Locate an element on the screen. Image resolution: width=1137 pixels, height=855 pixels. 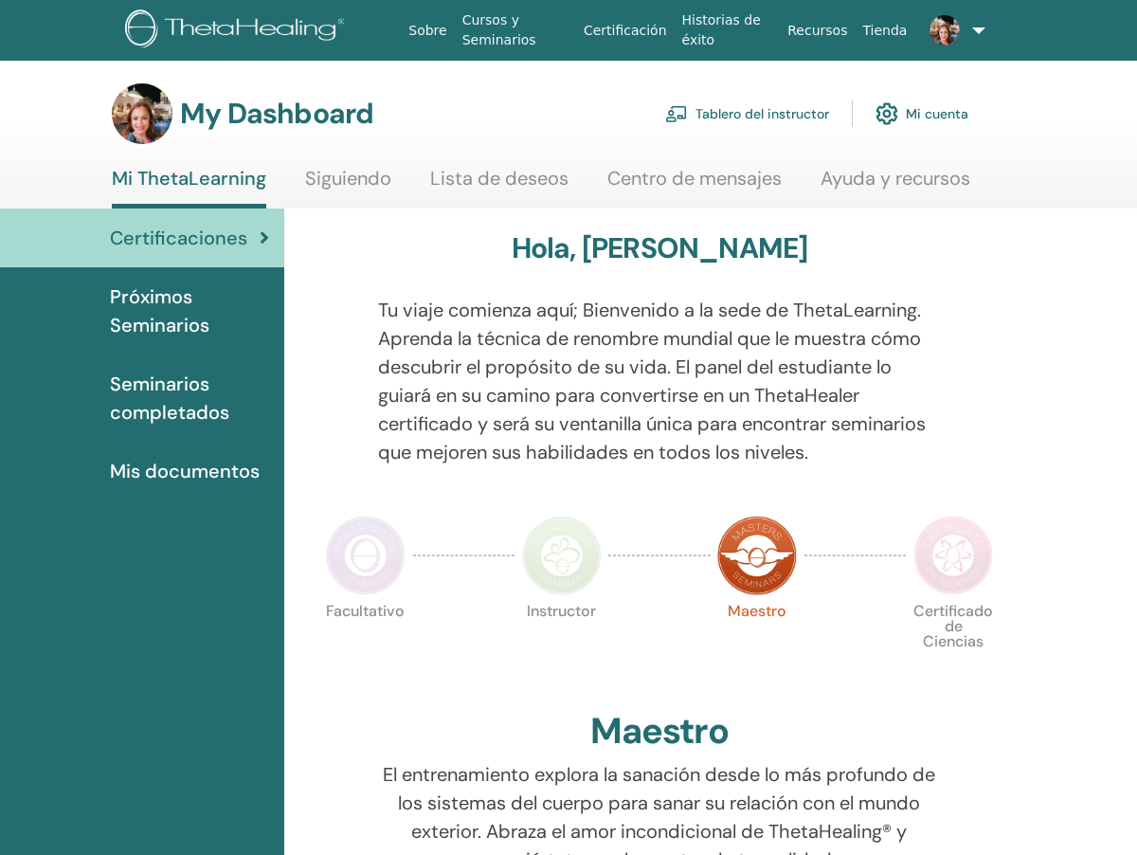
a: Lista de deseos is located at coordinates (499, 185).